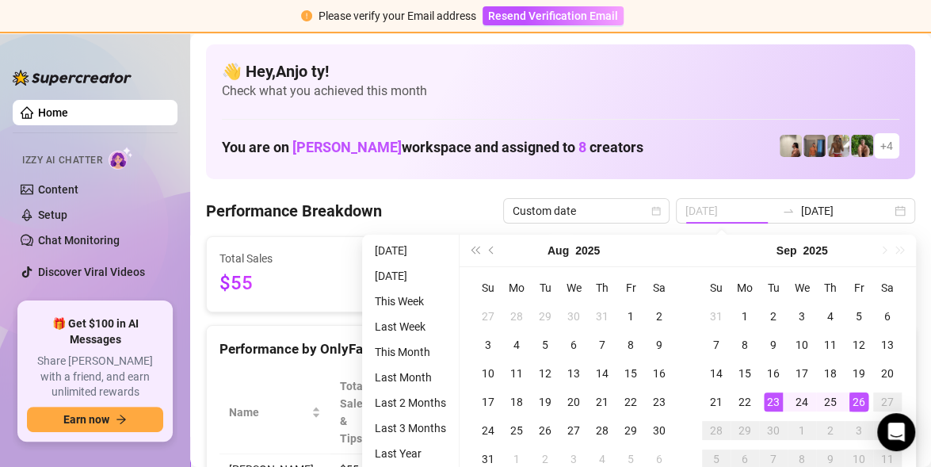  What do you see at coordinates (545, 373) in the screenshot?
I see `div: 12` at bounding box center [545, 373].